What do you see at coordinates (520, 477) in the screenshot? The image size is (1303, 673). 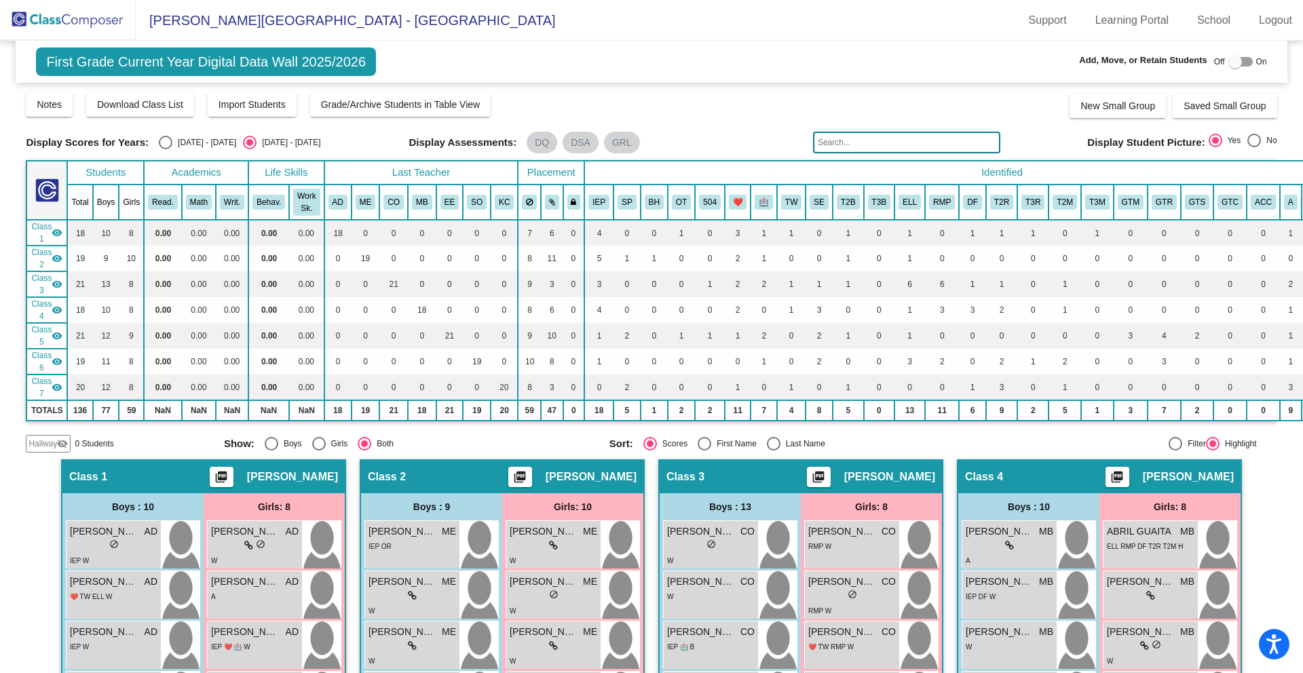 I see `button: Print Students Details` at bounding box center [520, 477].